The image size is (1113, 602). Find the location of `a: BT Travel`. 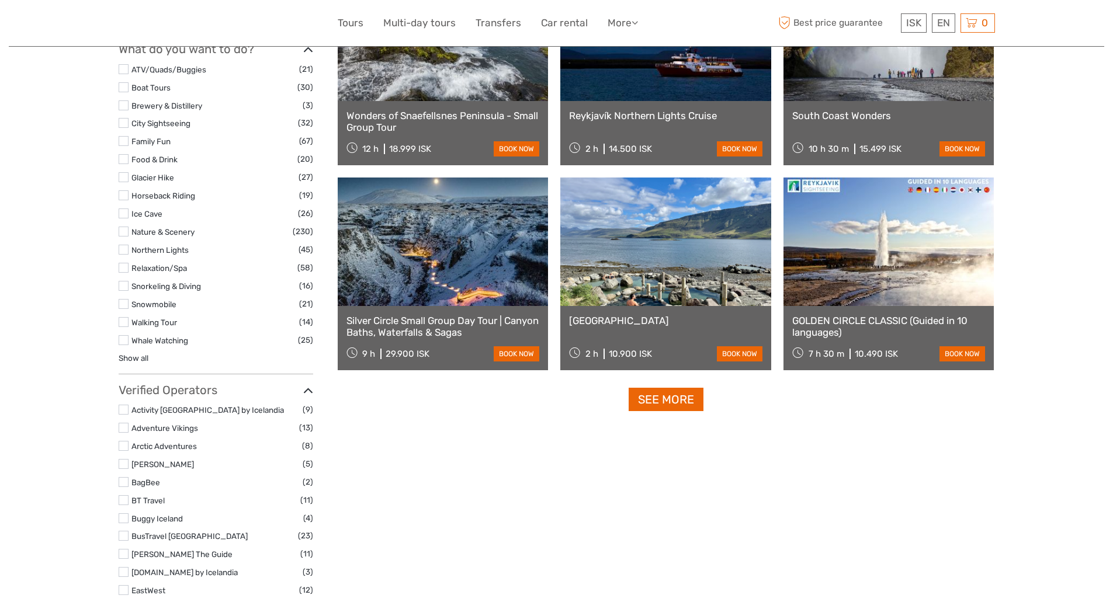

a: BT Travel is located at coordinates (148, 501).